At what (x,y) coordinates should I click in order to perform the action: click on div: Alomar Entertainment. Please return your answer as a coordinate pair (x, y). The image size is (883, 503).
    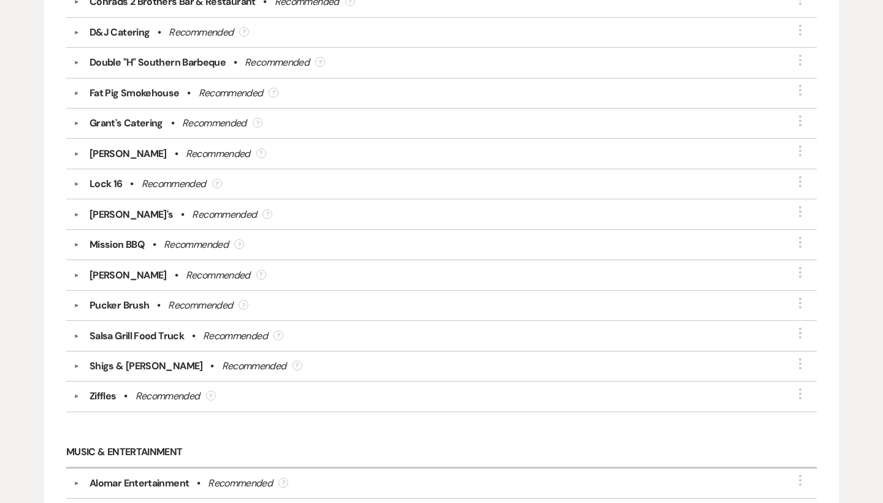
    Looking at the image, I should click on (139, 483).